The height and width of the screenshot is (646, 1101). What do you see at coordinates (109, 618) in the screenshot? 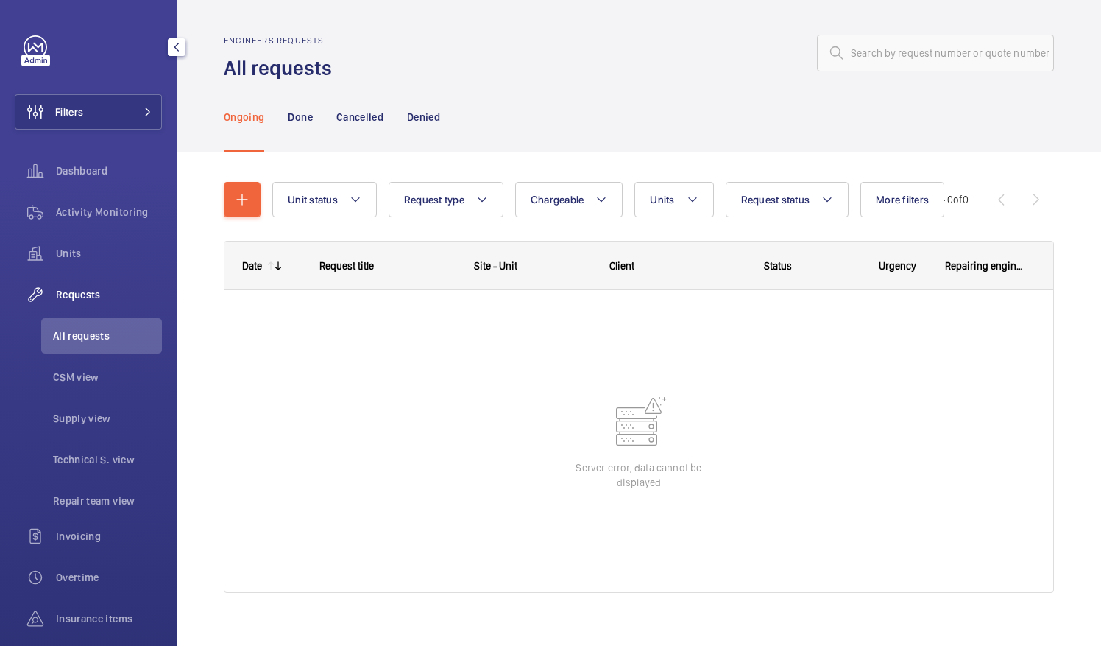
I see `span: Insurance items` at bounding box center [109, 618].